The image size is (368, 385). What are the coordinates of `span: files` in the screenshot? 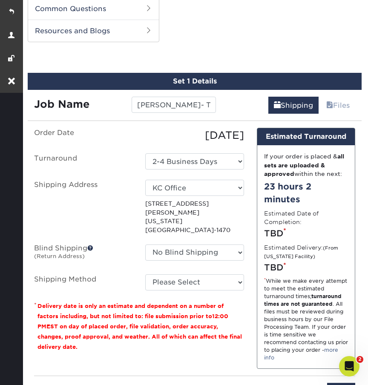 It's located at (329, 105).